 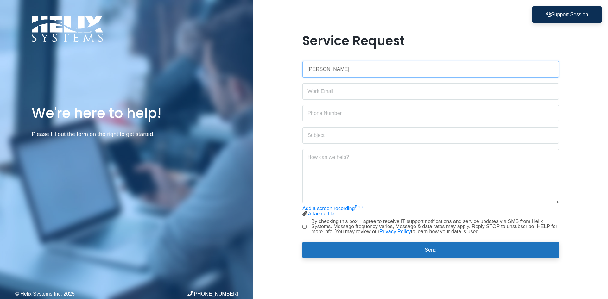 What do you see at coordinates (435, 227) in the screenshot?
I see `label: By checking this box, I agree to receive IT support notifications and service updates via SMS fro...` at bounding box center [435, 227].